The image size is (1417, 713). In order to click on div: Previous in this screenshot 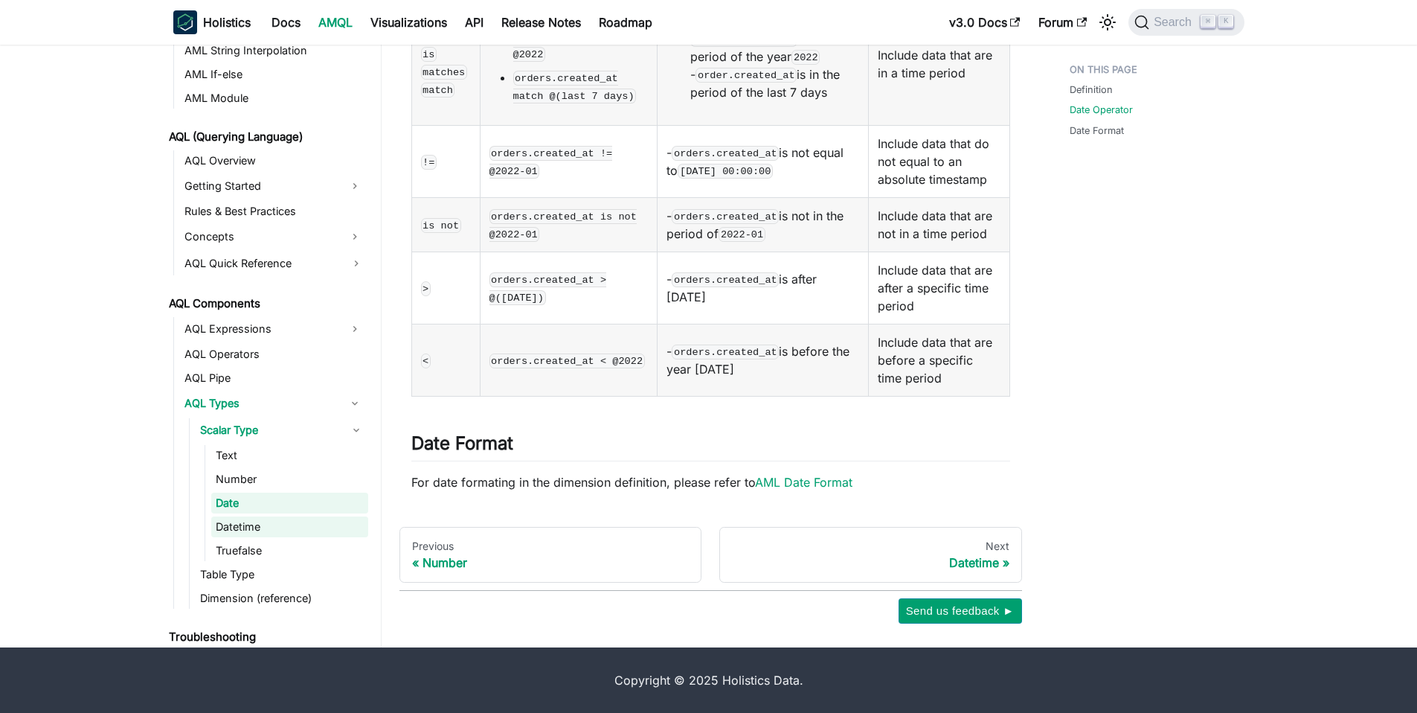, I will do `click(551, 546)`.